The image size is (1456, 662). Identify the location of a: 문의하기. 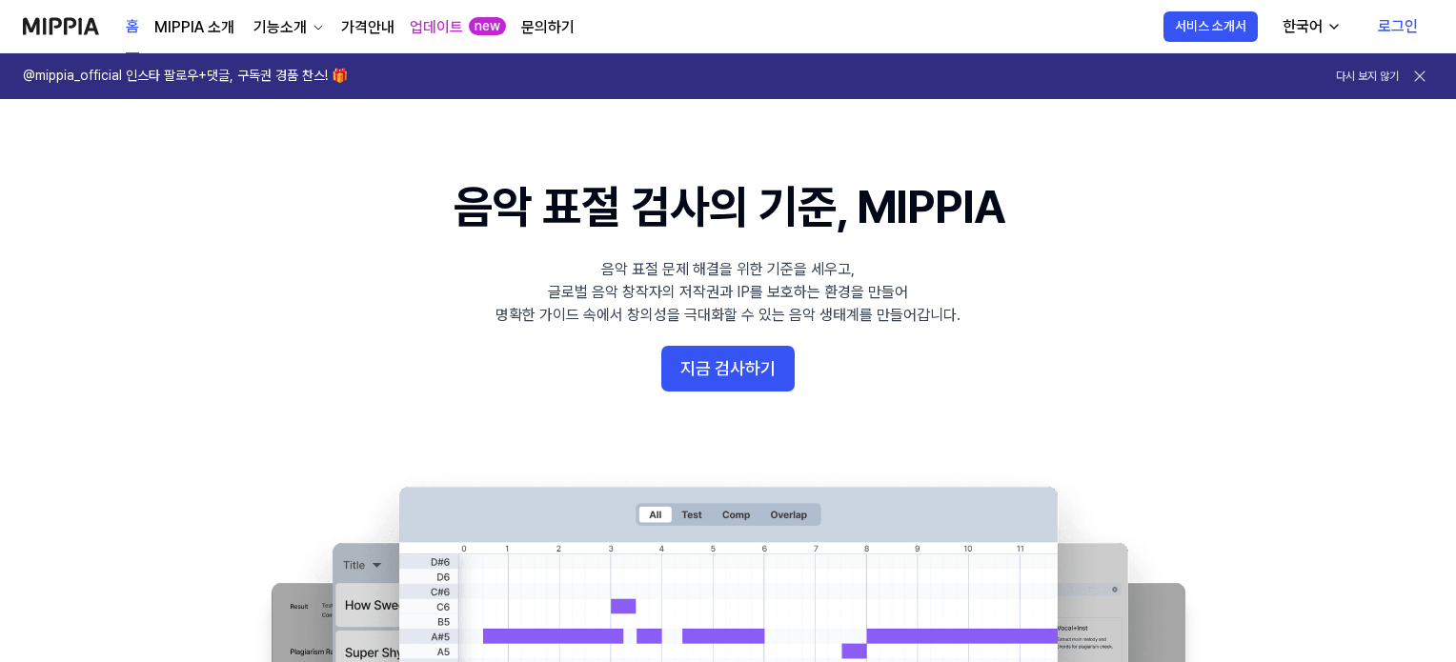
(548, 28).